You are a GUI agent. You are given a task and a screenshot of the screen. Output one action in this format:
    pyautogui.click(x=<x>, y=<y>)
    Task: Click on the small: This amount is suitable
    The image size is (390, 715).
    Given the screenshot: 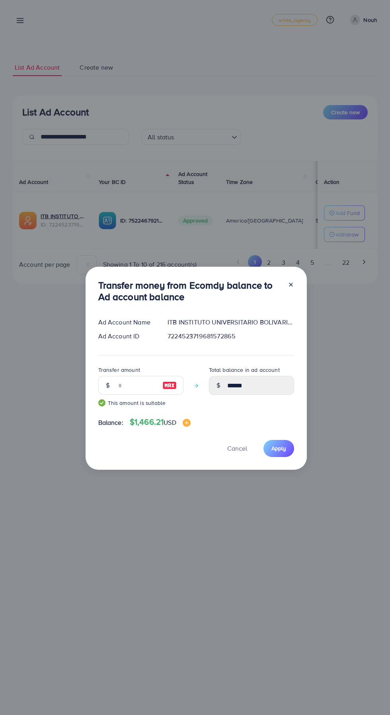 What is the action you would take?
    pyautogui.click(x=141, y=403)
    